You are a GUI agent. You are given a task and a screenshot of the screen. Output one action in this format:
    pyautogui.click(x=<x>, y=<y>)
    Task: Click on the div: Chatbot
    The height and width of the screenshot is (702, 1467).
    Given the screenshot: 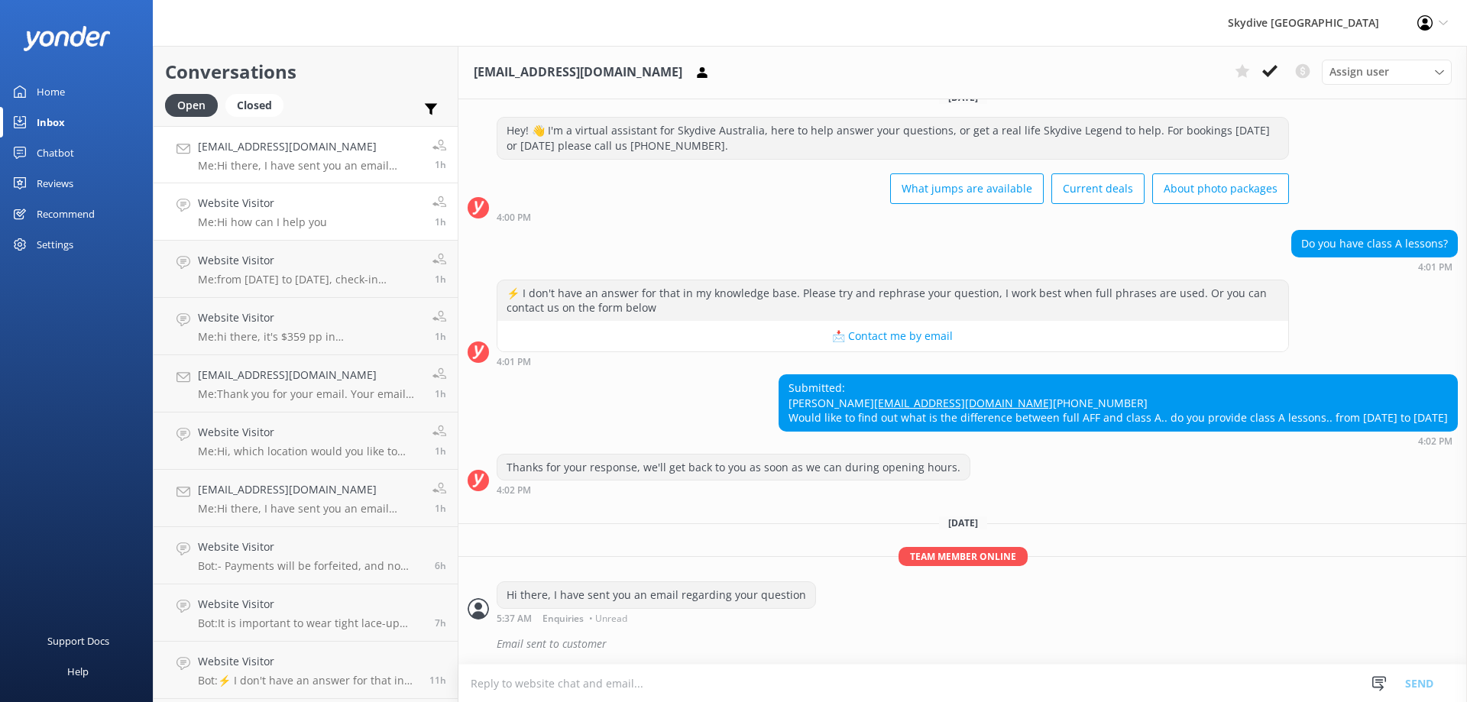 What is the action you would take?
    pyautogui.click(x=55, y=153)
    